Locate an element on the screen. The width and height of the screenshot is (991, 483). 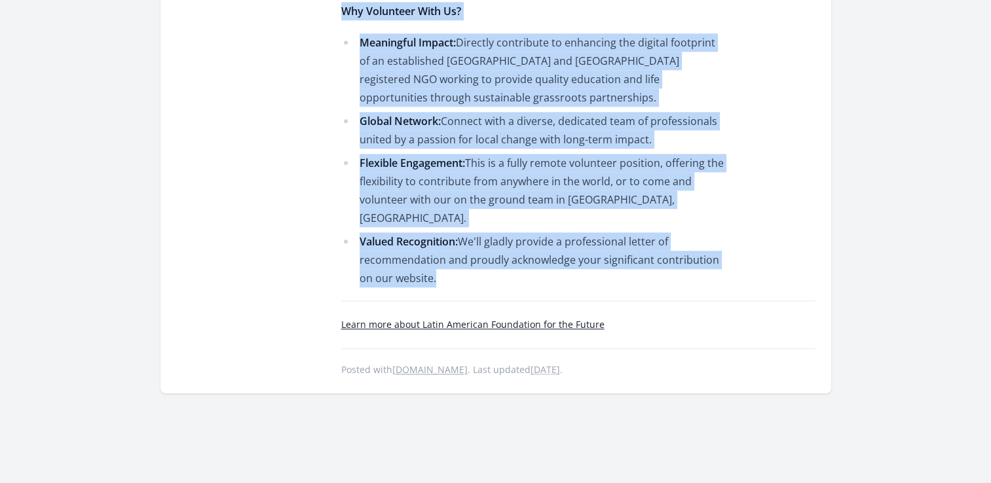
a: Learn more about Latin American Foundation for the Future is located at coordinates (473, 324).